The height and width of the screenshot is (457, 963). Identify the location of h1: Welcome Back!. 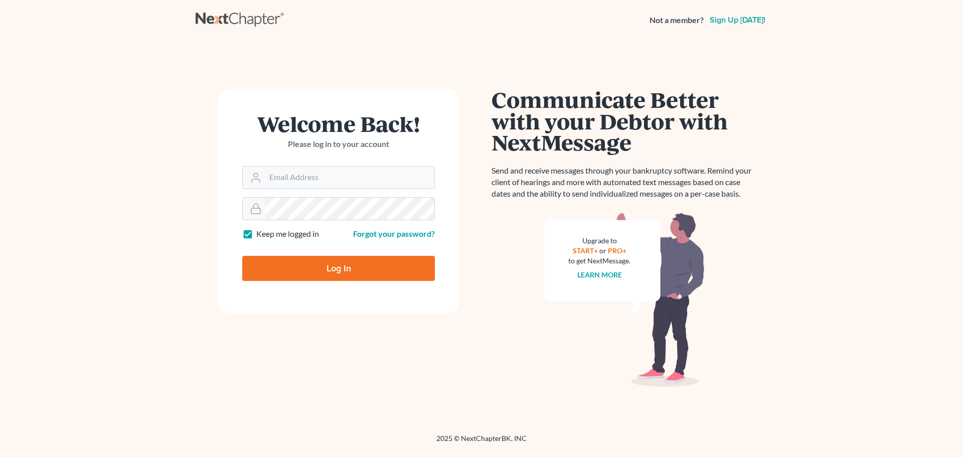
(339, 123).